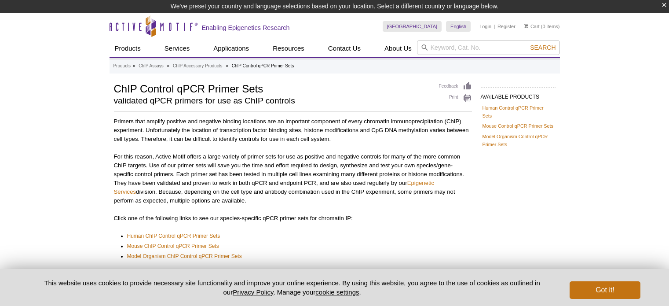 This screenshot has height=306, width=669. I want to click on button: Search, so click(543, 48).